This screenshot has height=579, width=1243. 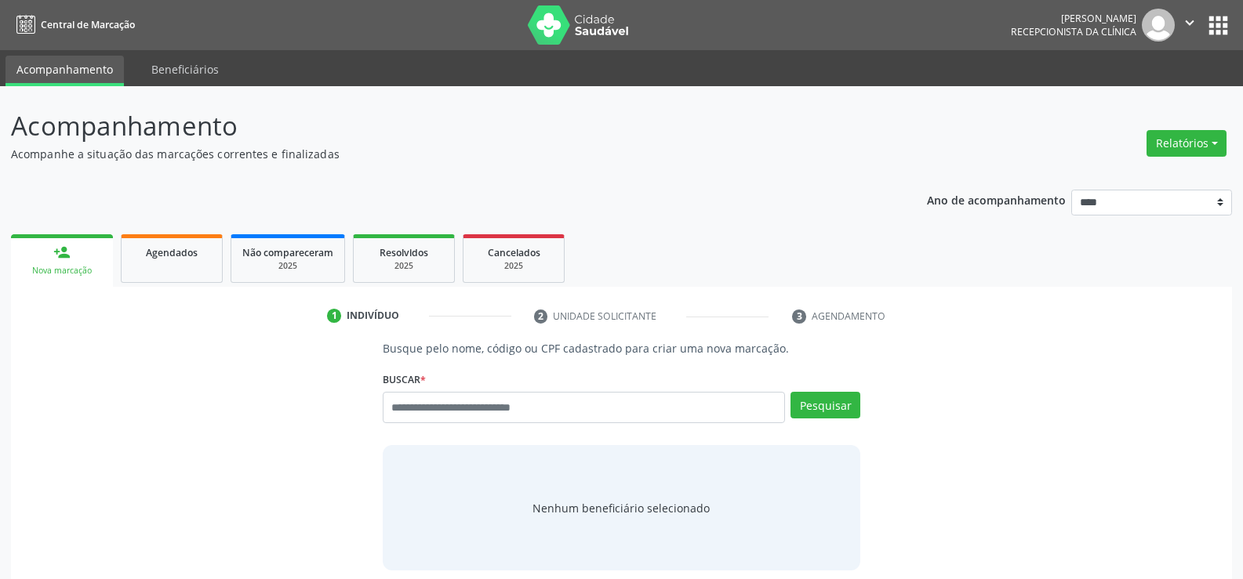 I want to click on label: Buscar, so click(x=404, y=380).